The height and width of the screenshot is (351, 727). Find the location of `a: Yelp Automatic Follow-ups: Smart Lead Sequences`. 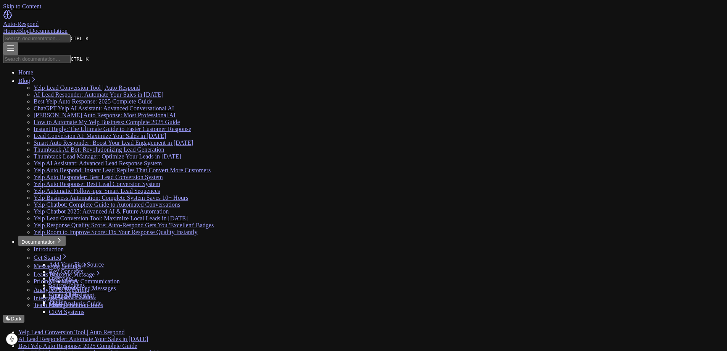

a: Yelp Automatic Follow-ups: Smart Lead Sequences is located at coordinates (97, 190).